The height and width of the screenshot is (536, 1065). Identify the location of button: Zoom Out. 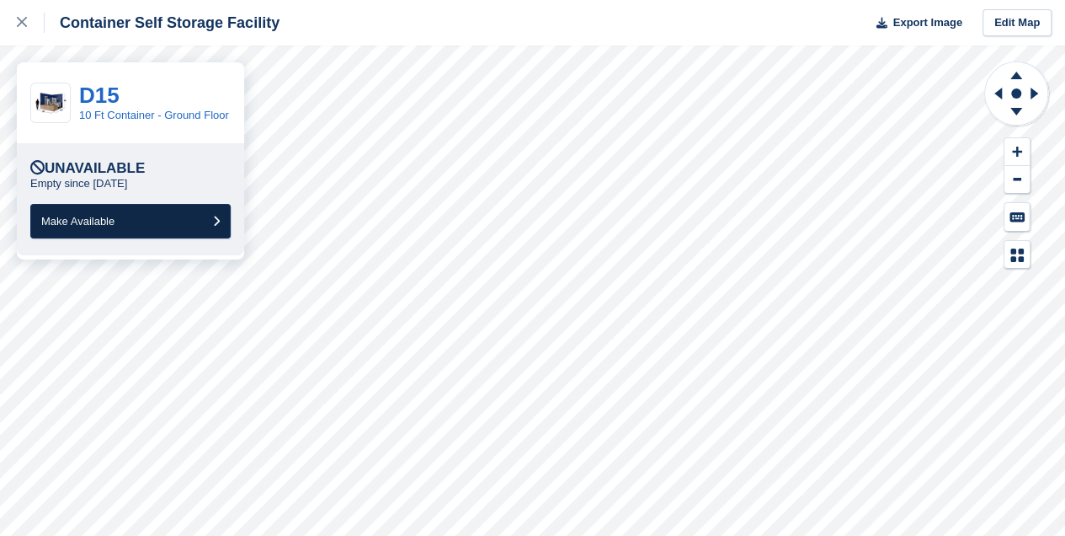
(1017, 179).